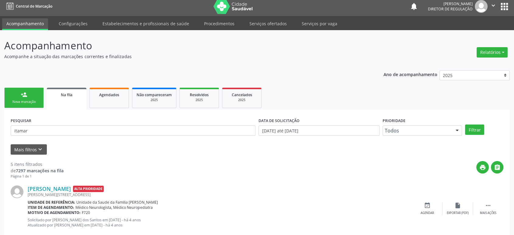 Image resolution: width=514 pixels, height=235 pixels. What do you see at coordinates (199, 95) in the screenshot?
I see `span: Resolvidos` at bounding box center [199, 95].